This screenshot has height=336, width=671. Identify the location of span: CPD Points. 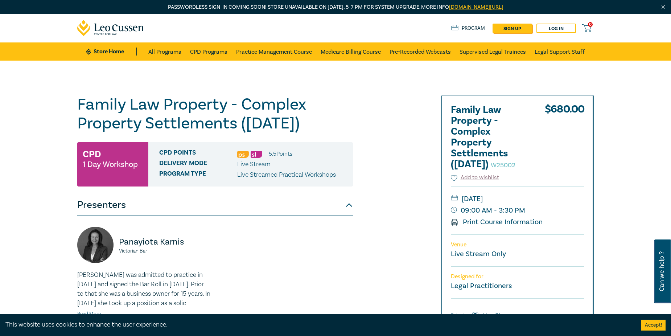
(198, 154).